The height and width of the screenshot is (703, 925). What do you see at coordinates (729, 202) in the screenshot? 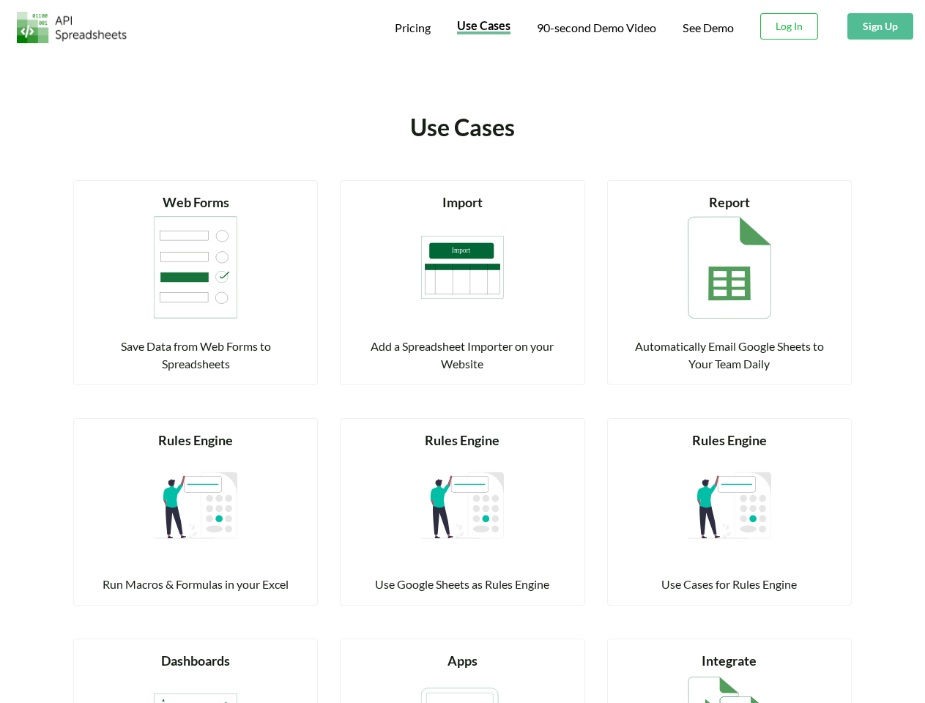
I see `div: Report` at bounding box center [729, 202].